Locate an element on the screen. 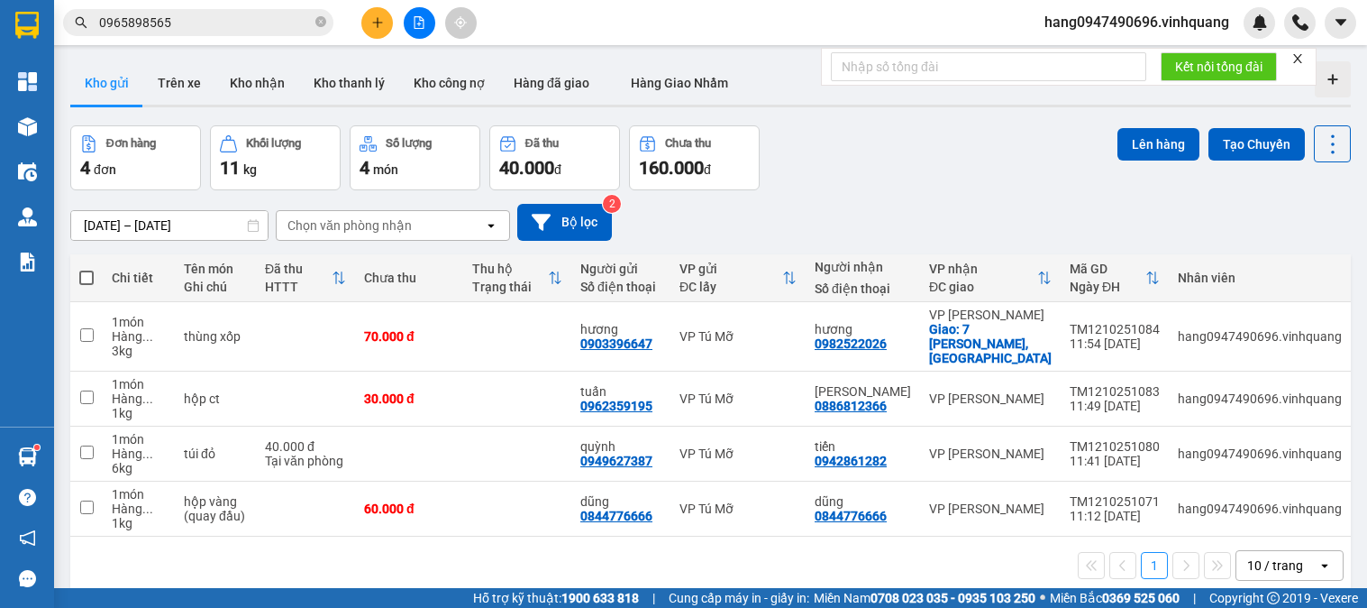 This screenshot has height=608, width=1367. span: message is located at coordinates (27, 578).